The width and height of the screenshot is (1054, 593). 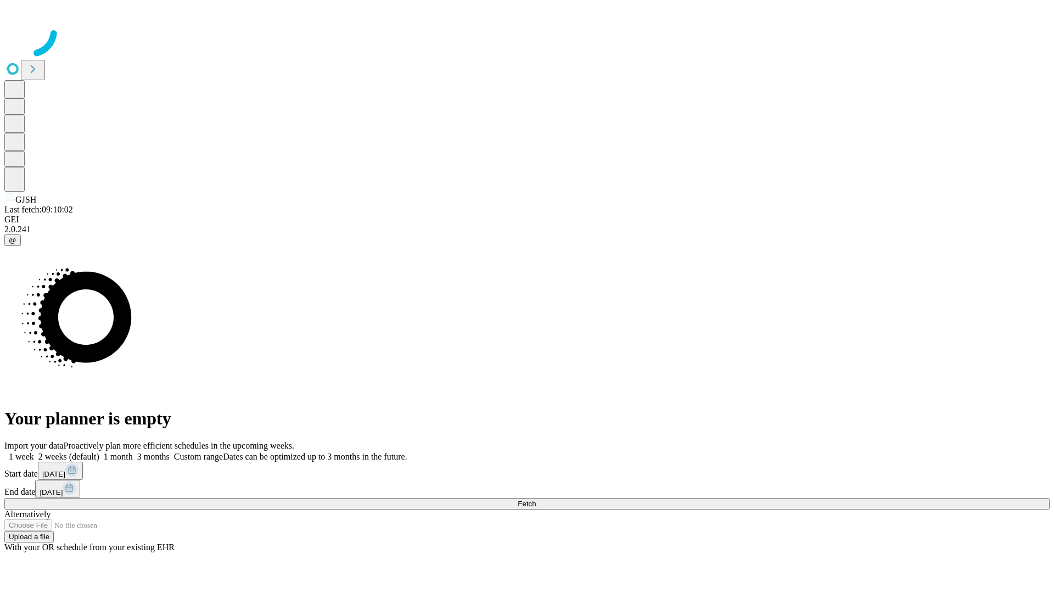 I want to click on span: 3 months, so click(x=153, y=456).